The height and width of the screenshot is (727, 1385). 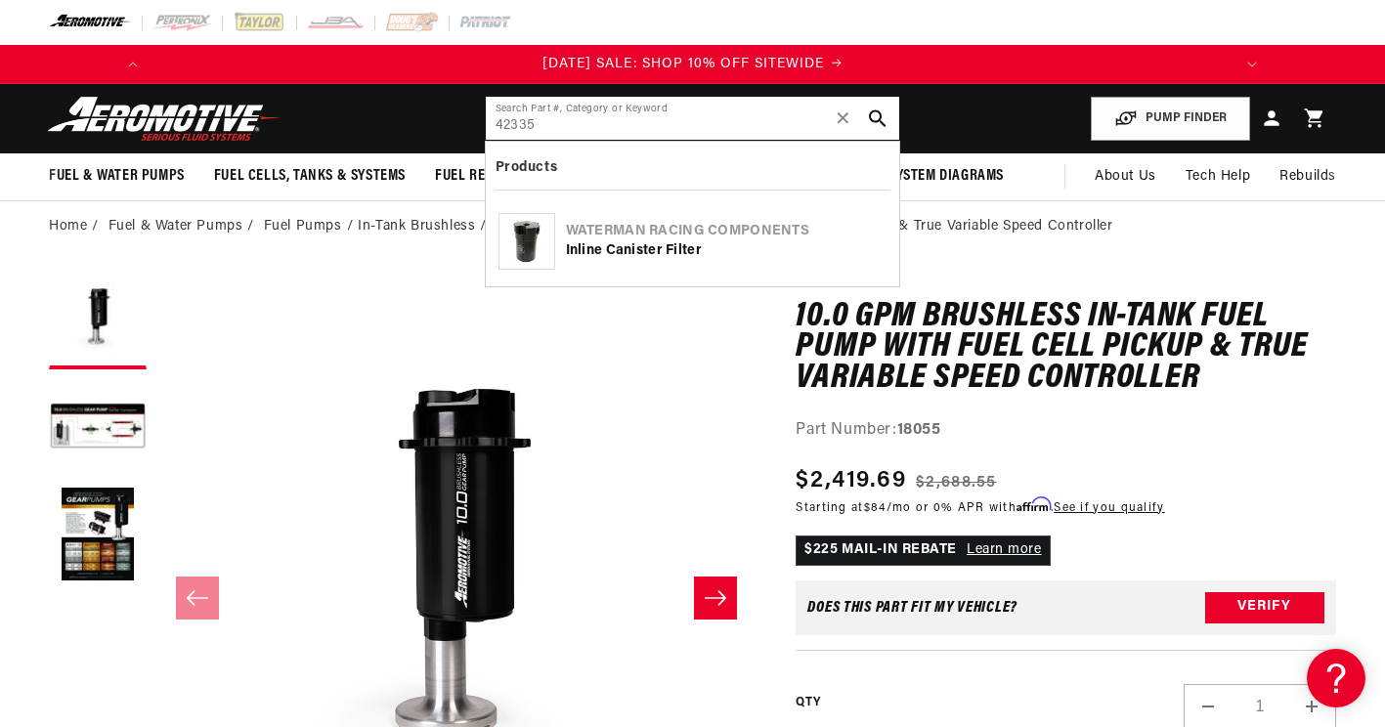 I want to click on button: Slide left, so click(x=197, y=598).